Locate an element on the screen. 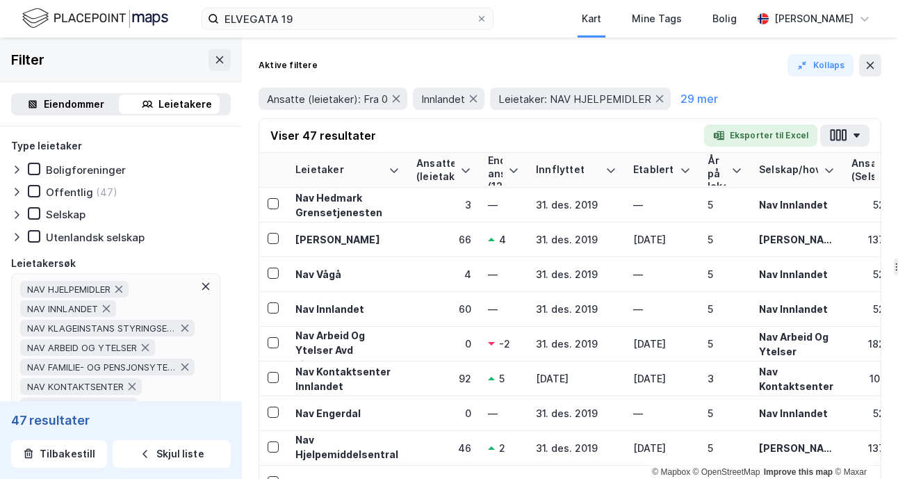 This screenshot has height=479, width=898. div: Ansatte (Selskap) is located at coordinates (862, 170).